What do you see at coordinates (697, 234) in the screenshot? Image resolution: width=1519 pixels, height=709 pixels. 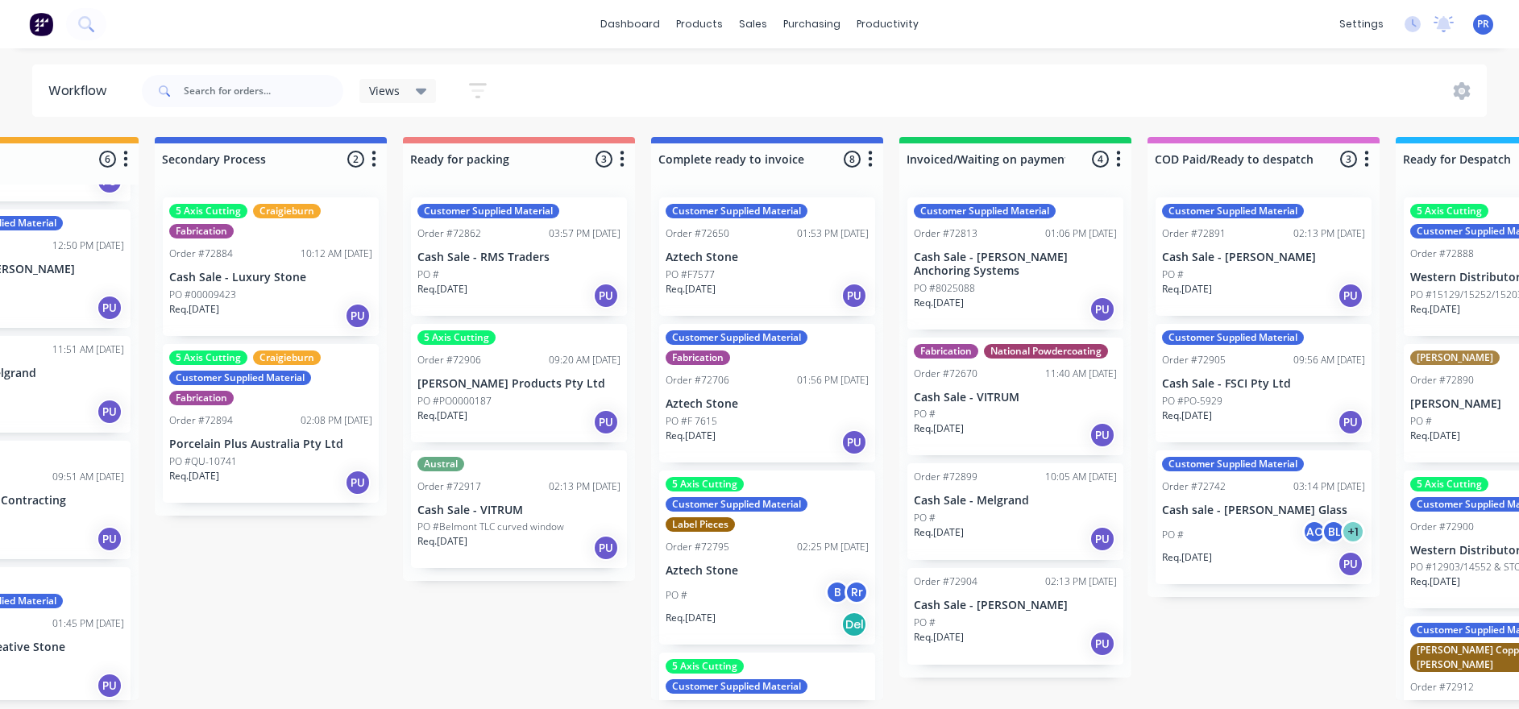 I see `div: Order #72650` at bounding box center [697, 234].